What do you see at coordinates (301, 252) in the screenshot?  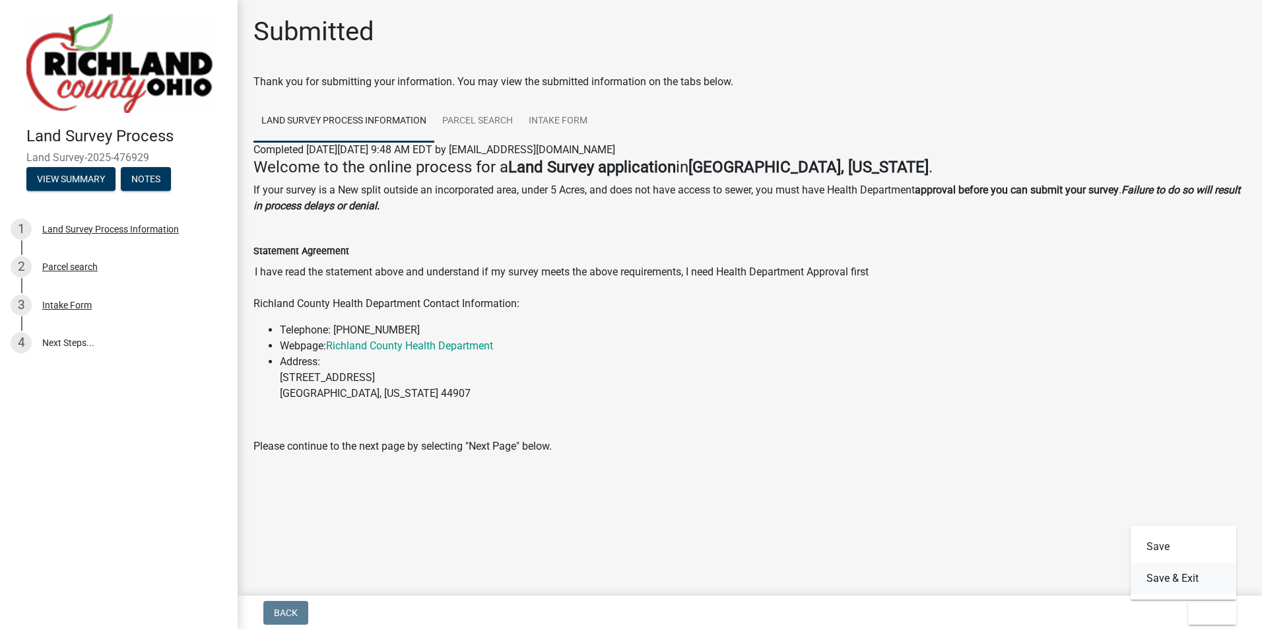 I see `label: Statement Agreement` at bounding box center [301, 252].